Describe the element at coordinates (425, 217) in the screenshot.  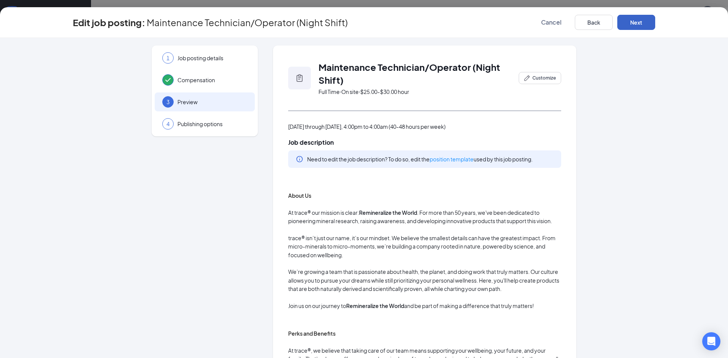
I see `p: At trace® our mission is clear: . For more than 50 years, we've been dedicated to pioneering mine...` at that location.